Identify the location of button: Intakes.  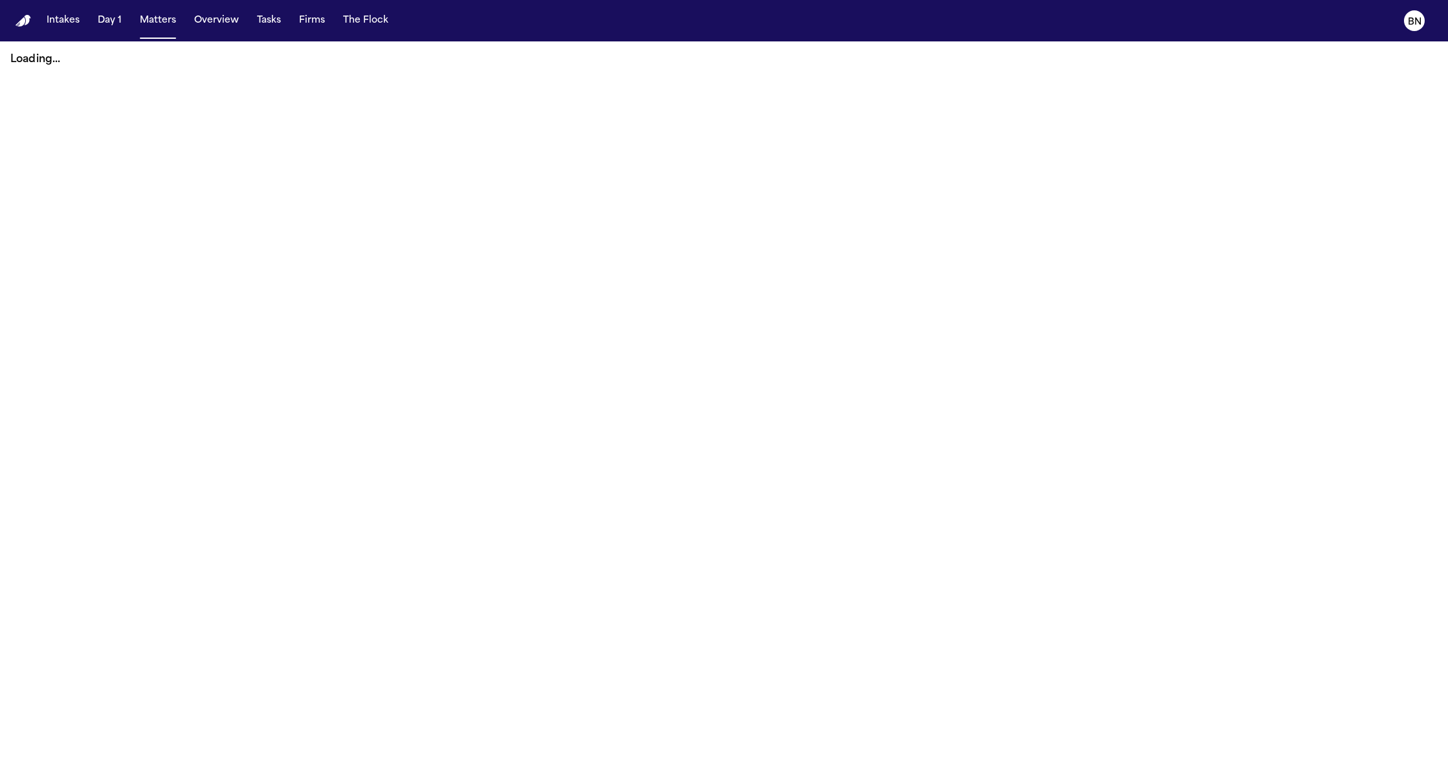
(63, 21).